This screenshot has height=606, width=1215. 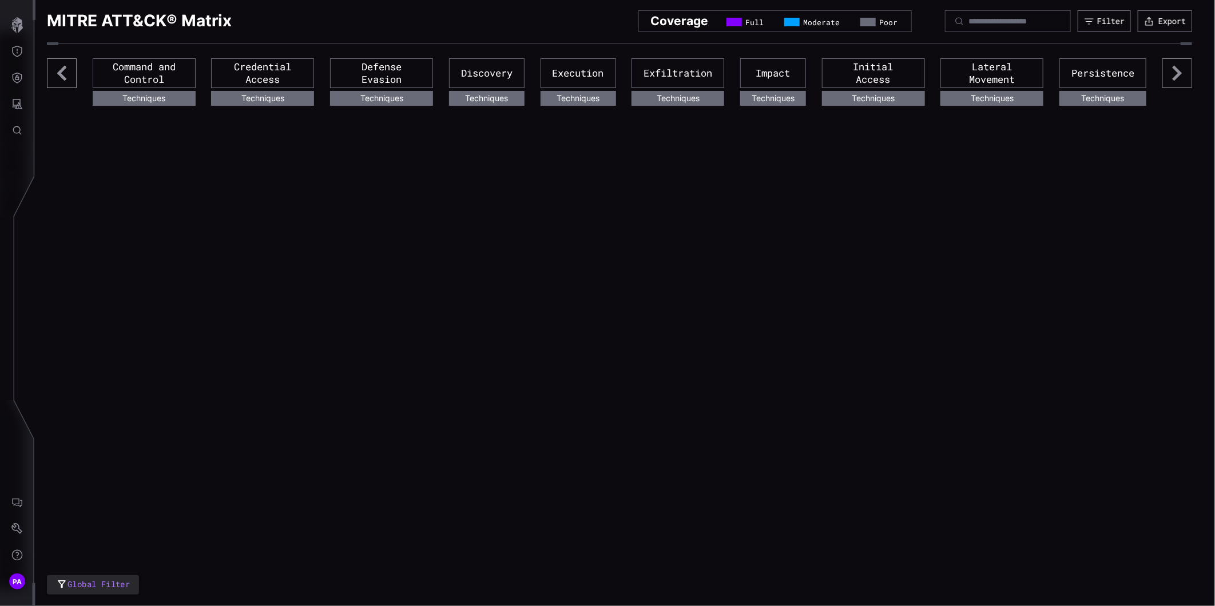 What do you see at coordinates (487, 73) in the screenshot?
I see `div: Discovery` at bounding box center [487, 73].